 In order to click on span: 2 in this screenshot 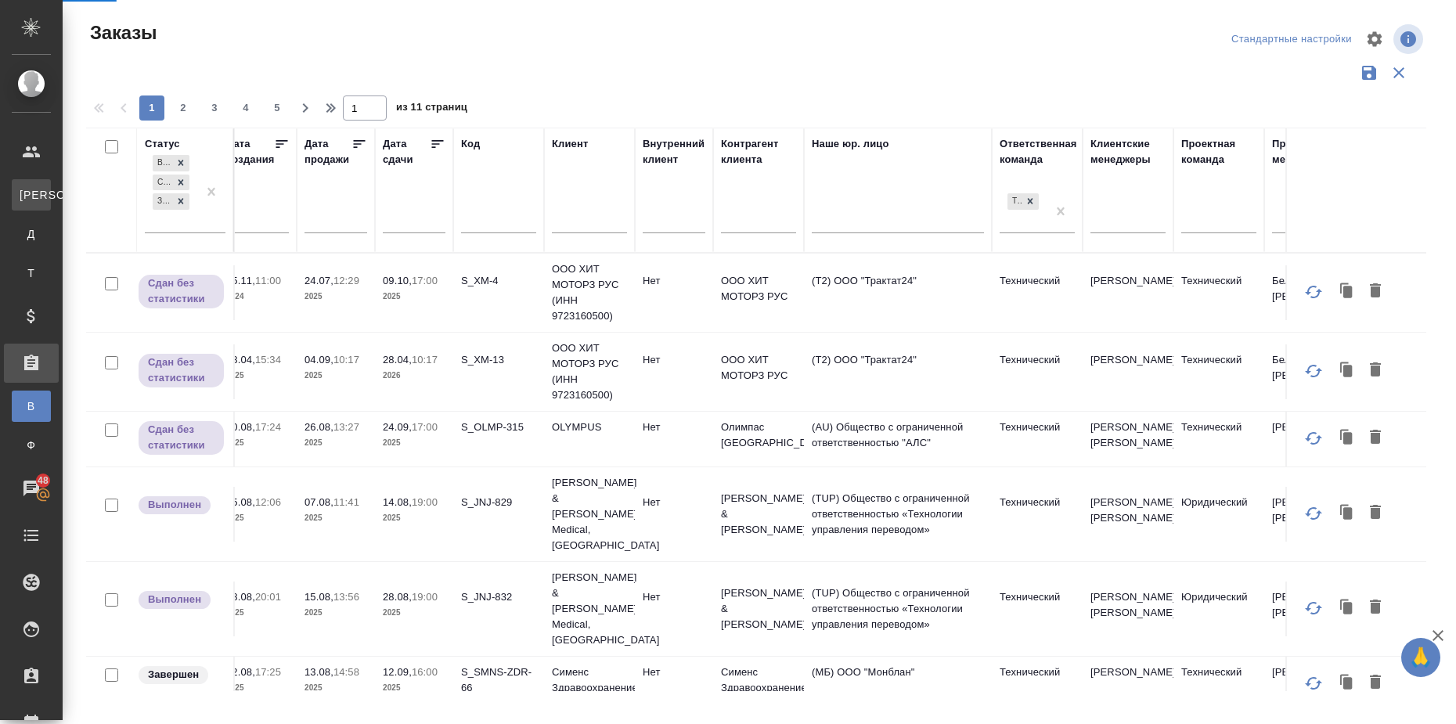, I will do `click(183, 108)`.